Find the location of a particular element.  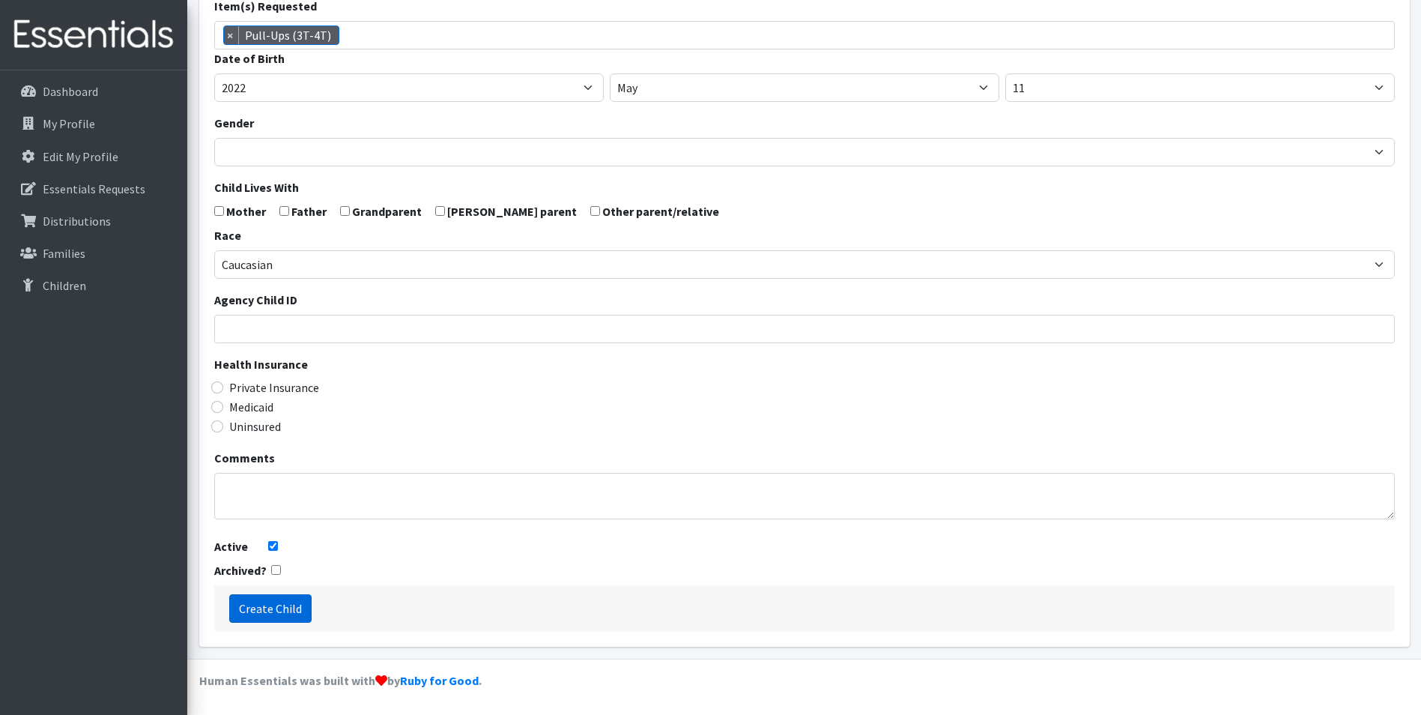

legend: Health Insurance is located at coordinates (805, 366).